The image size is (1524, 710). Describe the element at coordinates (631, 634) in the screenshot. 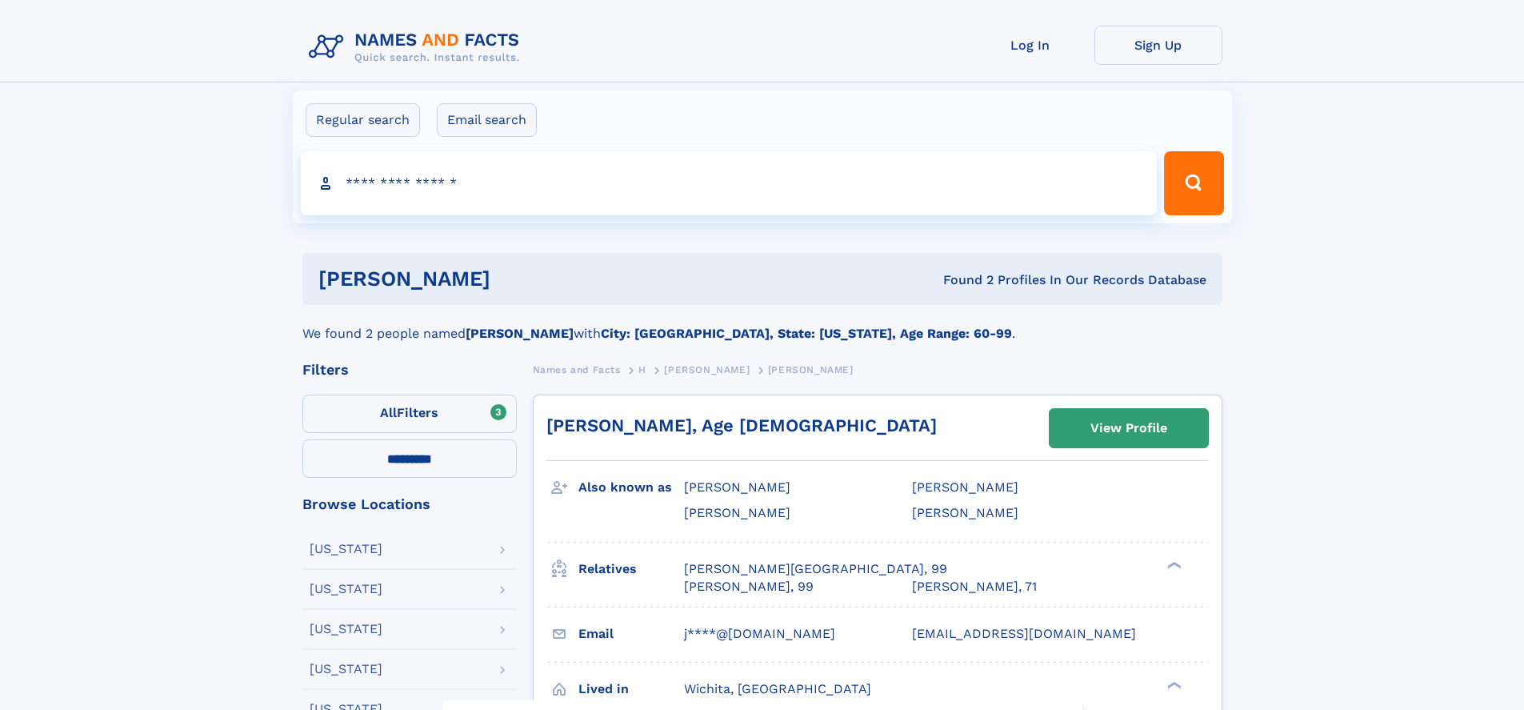

I see `h3: Email` at that location.